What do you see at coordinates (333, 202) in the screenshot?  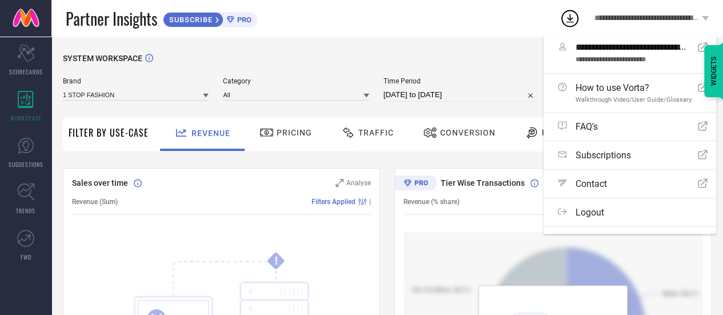 I see `span: Filters Applied` at bounding box center [333, 202].